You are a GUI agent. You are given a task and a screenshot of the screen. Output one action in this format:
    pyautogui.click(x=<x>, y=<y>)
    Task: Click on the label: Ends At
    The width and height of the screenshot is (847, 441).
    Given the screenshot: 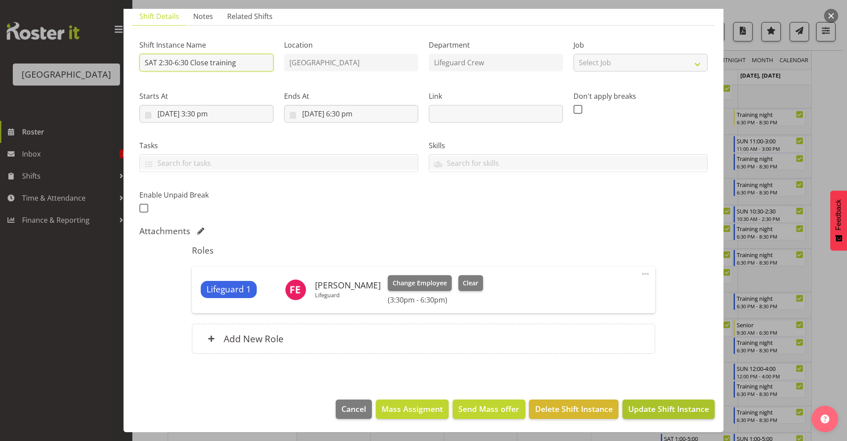 What is the action you would take?
    pyautogui.click(x=351, y=96)
    